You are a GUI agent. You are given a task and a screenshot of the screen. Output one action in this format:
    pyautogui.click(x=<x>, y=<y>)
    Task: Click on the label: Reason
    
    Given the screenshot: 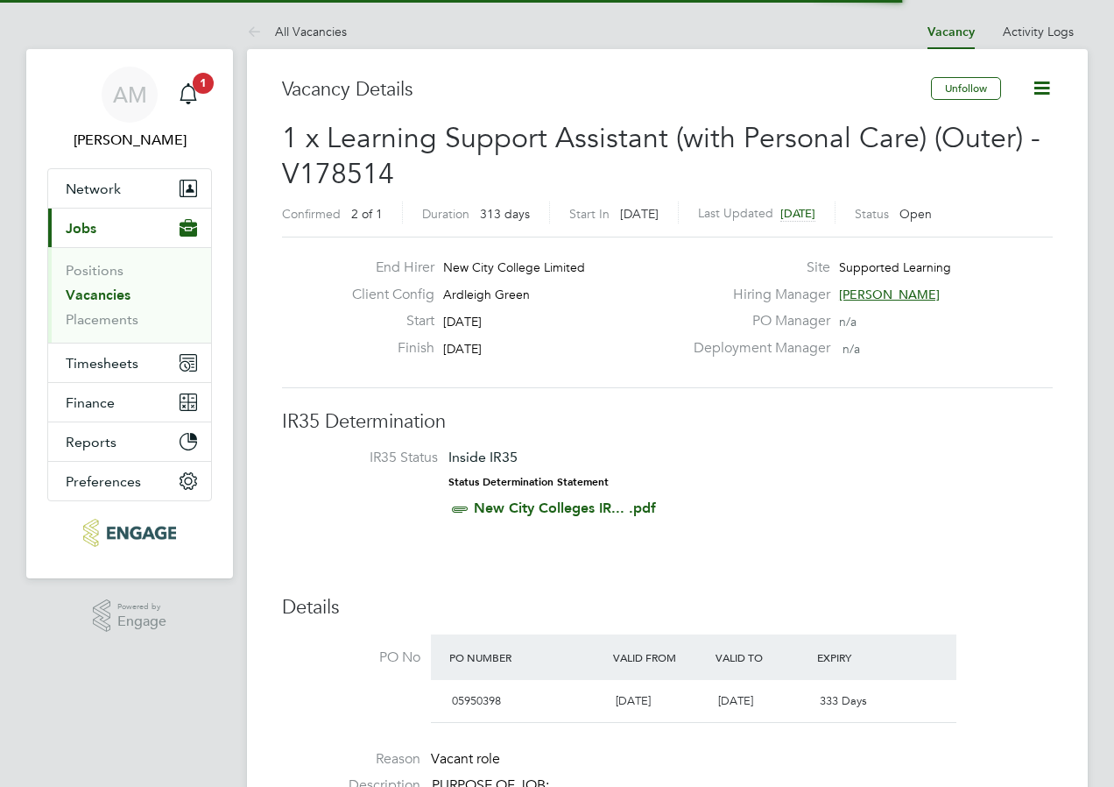 What is the action you would take?
    pyautogui.click(x=351, y=759)
    